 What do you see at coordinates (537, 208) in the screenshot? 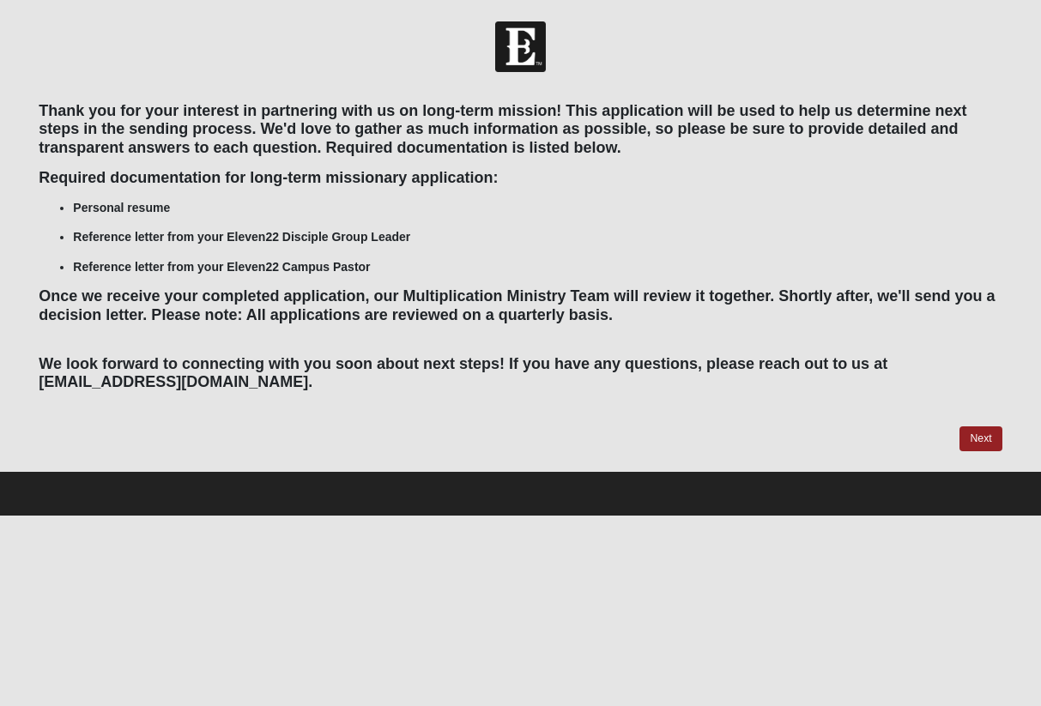
I see `li: Personal resume` at bounding box center [537, 208].